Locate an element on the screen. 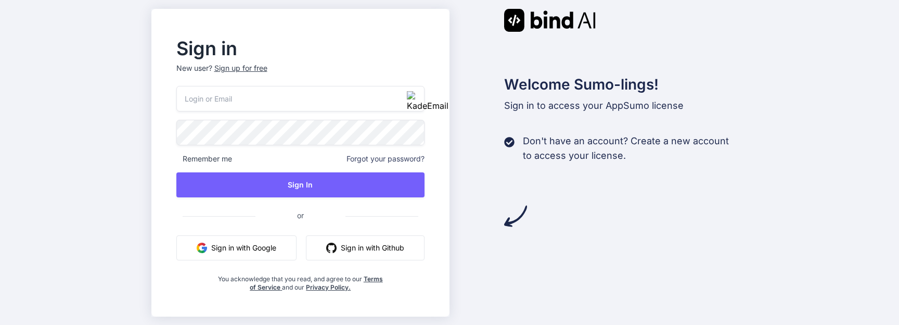 The width and height of the screenshot is (899, 325). h2: Welcome Sumo-lings! is located at coordinates (626, 84).